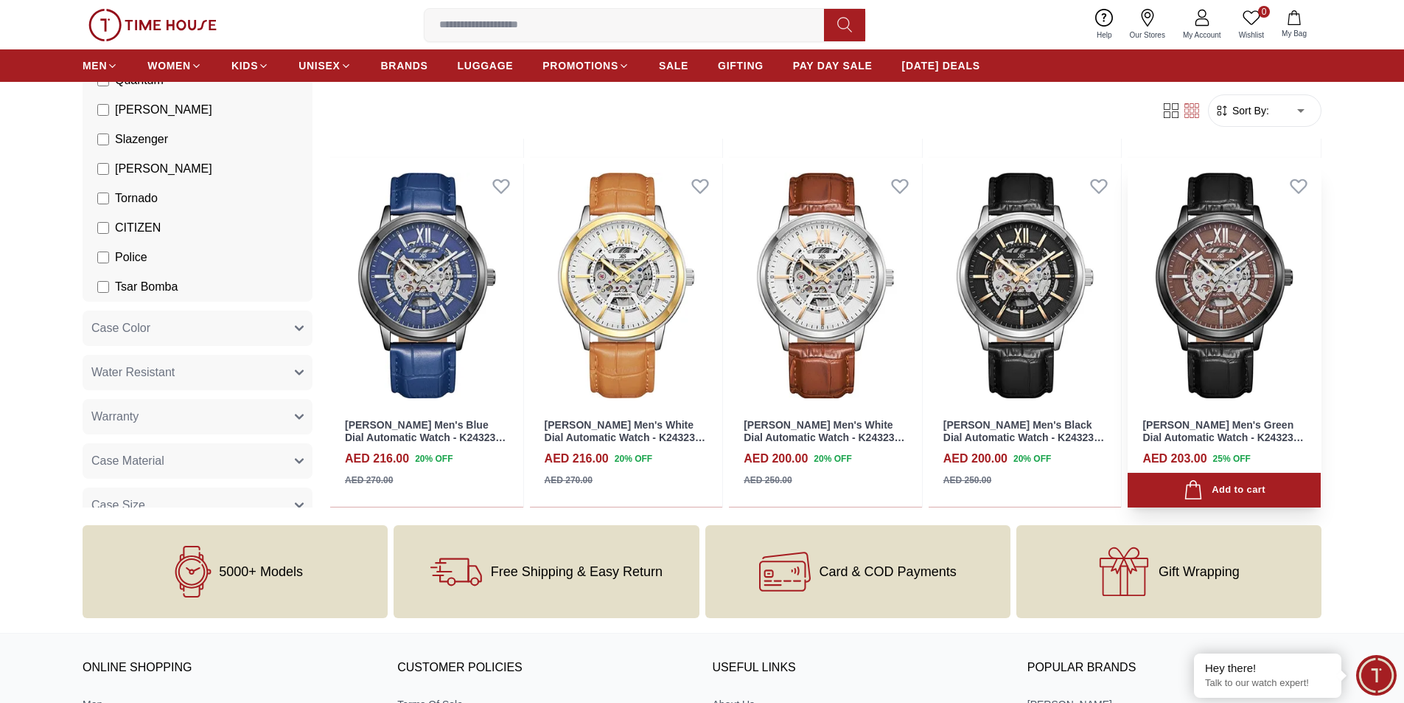 Image resolution: width=1404 pixels, height=703 pixels. What do you see at coordinates (198, 505) in the screenshot?
I see `button: Case Size` at bounding box center [198, 505].